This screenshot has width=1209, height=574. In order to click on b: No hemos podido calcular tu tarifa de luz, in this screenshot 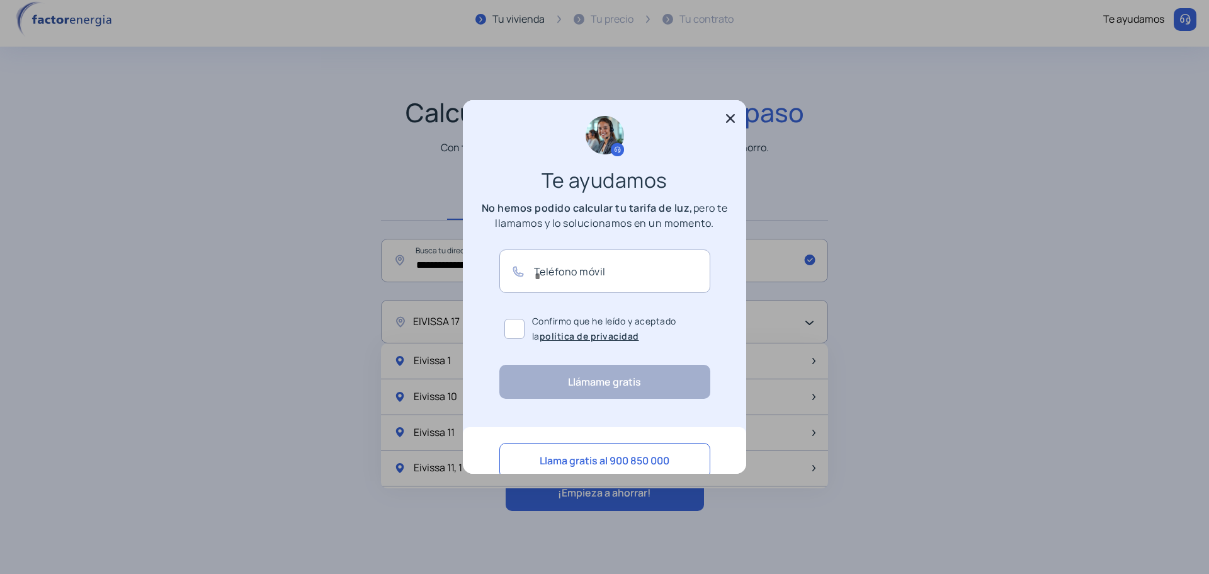, I will do `click(587, 208)`.